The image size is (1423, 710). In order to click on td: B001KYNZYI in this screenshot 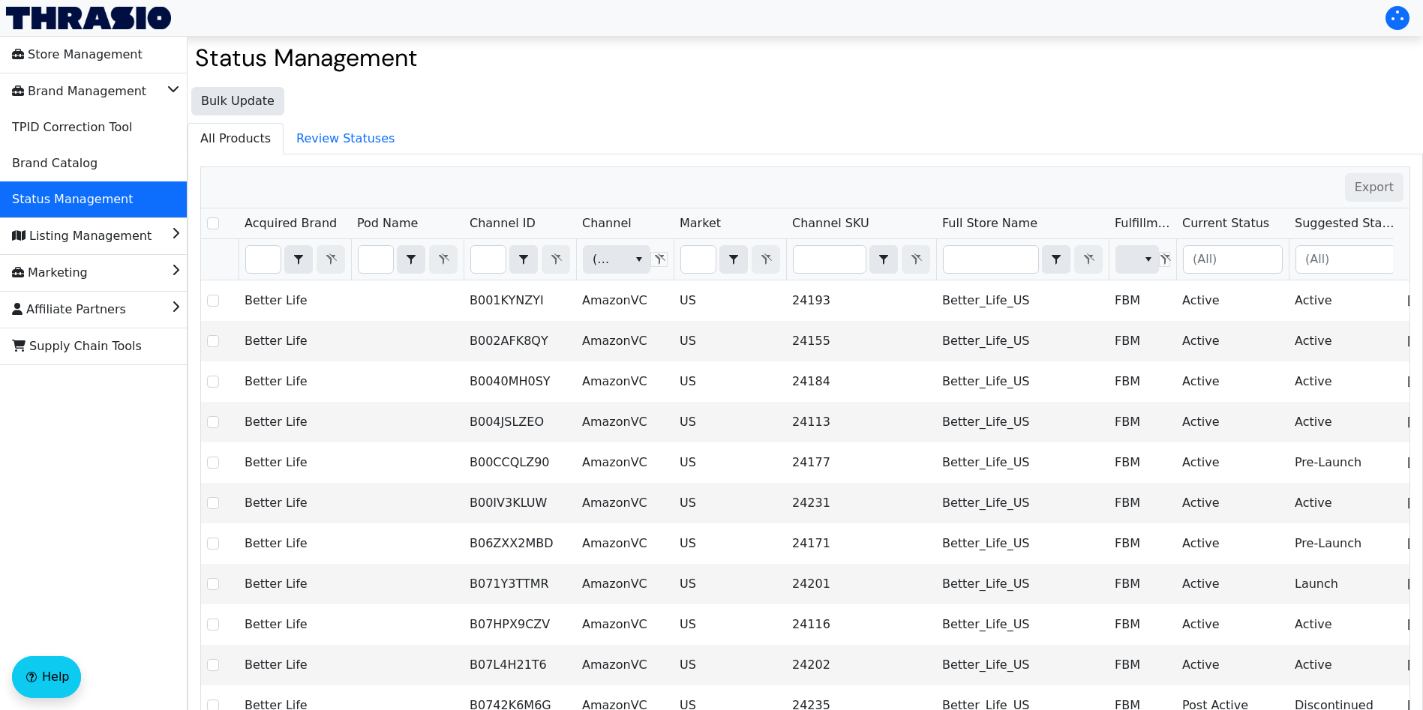, I will do `click(520, 301)`.